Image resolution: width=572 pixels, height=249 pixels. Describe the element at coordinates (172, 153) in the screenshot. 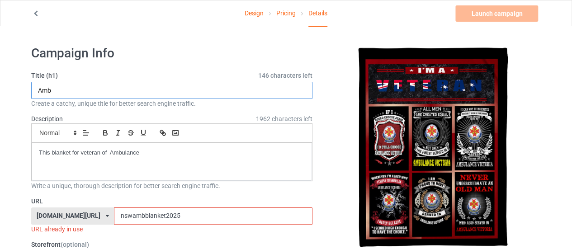

I see `p: This blanket for veteran of Ambulance` at that location.